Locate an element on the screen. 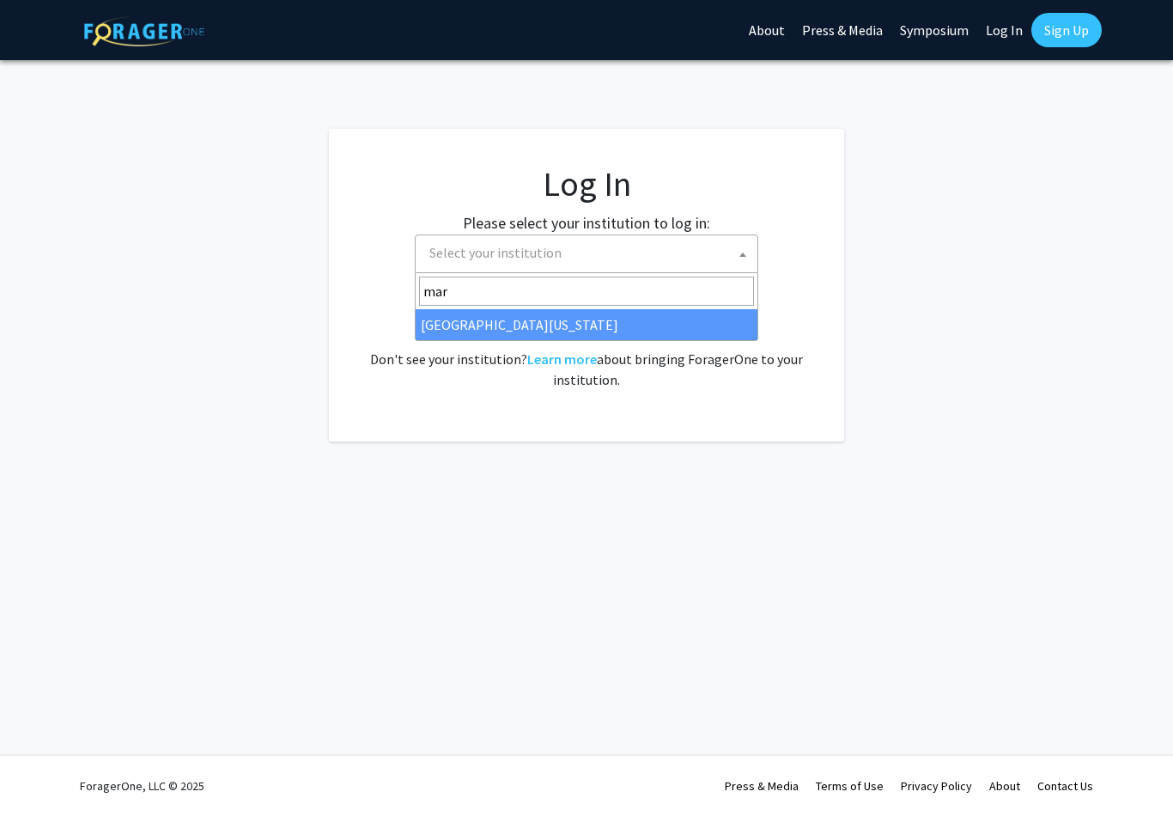  a: About is located at coordinates (1005, 786).